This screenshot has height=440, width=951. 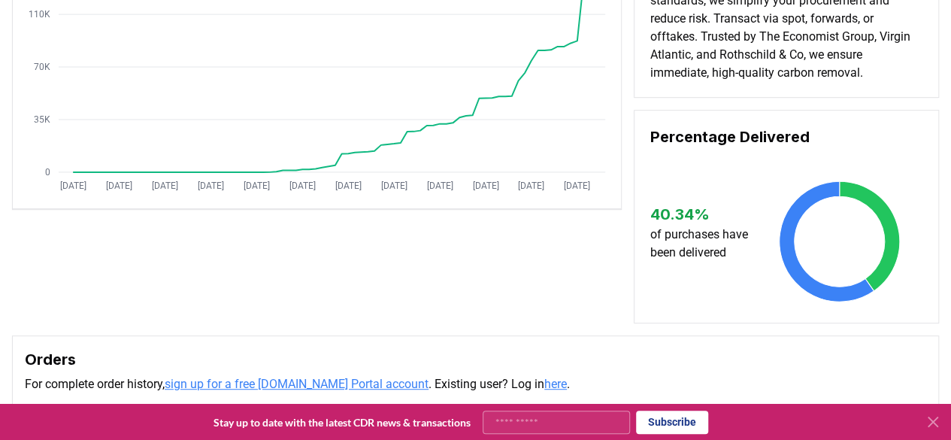 I want to click on tspan: 0, so click(x=47, y=172).